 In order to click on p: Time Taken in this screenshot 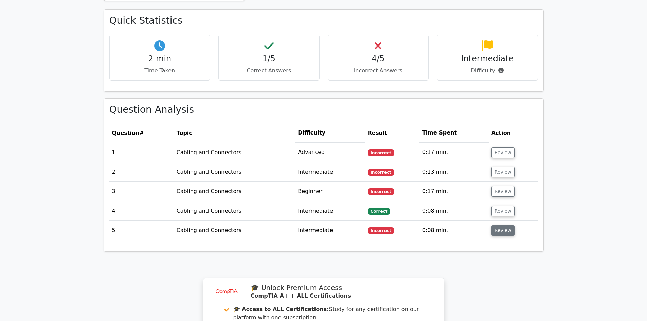, I will do `click(160, 71)`.